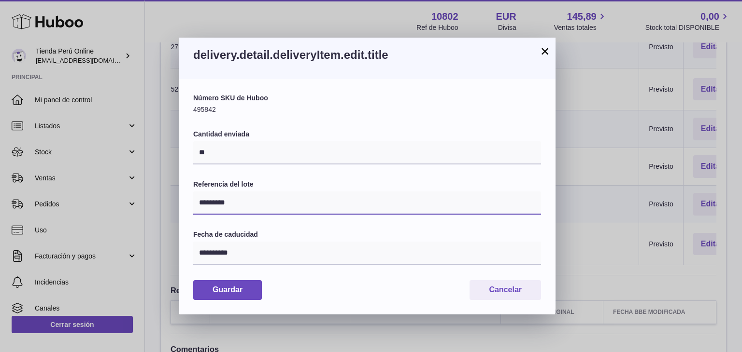 The image size is (742, 352). Describe the element at coordinates (367, 235) in the screenshot. I see `label: Fecha de caducidad` at that location.